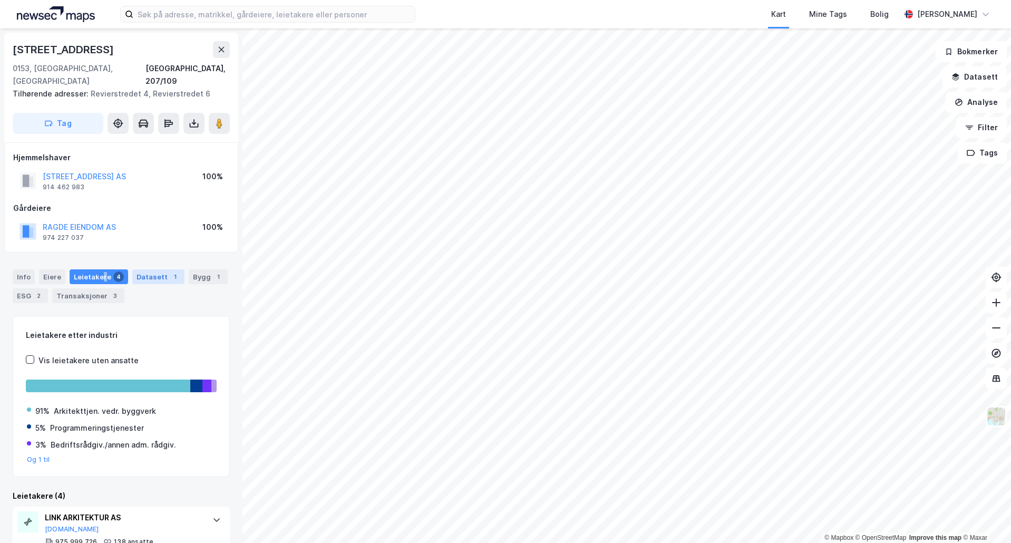 This screenshot has width=1011, height=543. I want to click on span: Tilhørende adresser:, so click(52, 93).